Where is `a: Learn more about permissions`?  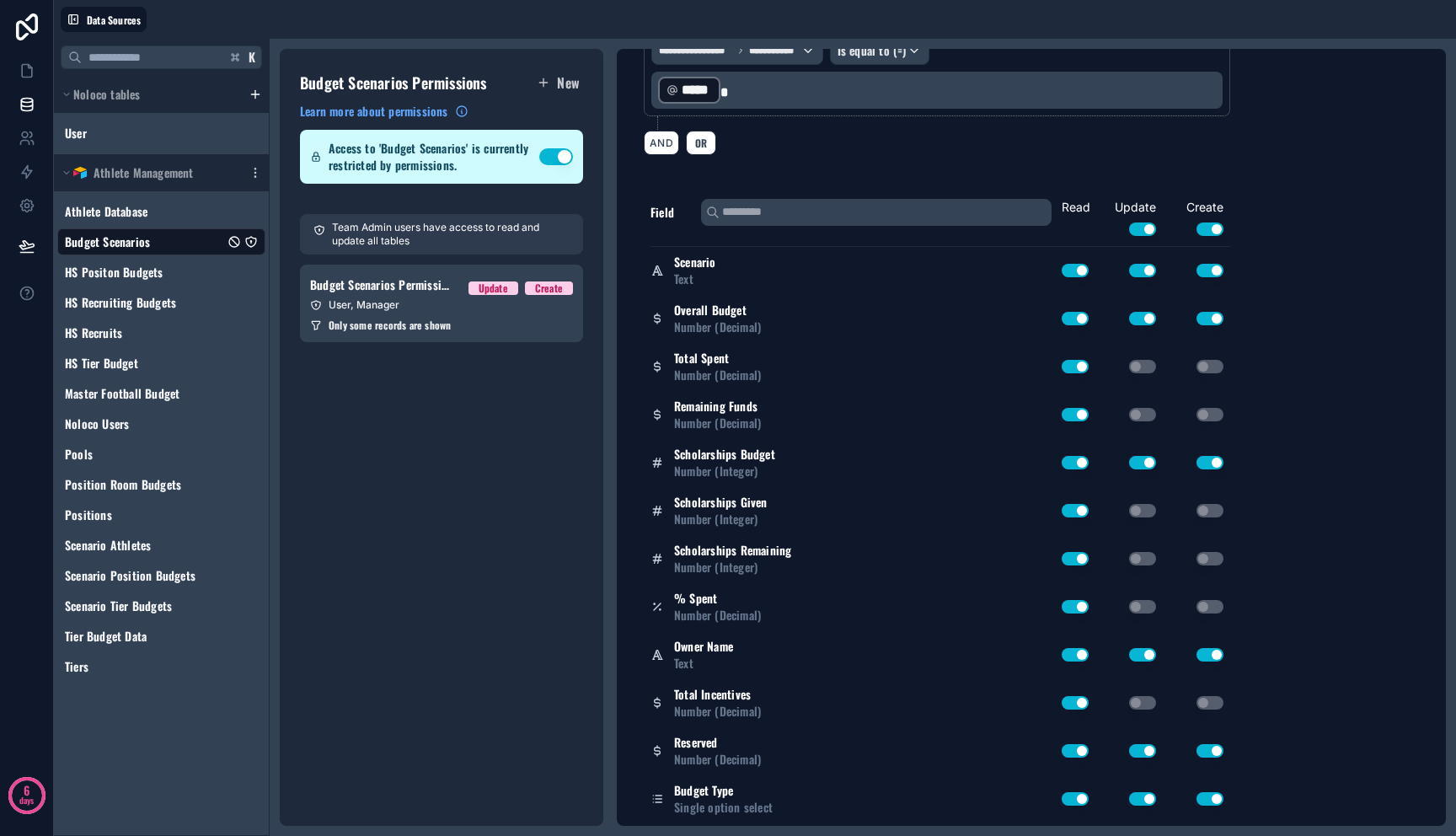
a: Learn more about permissions is located at coordinates (384, 111).